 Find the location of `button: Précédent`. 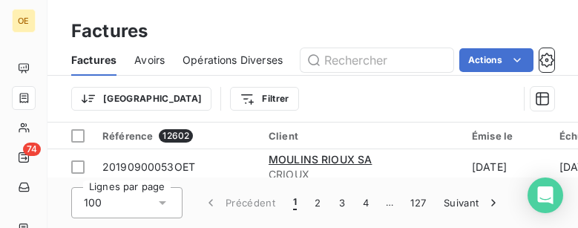

button: Précédent is located at coordinates (239, 202).